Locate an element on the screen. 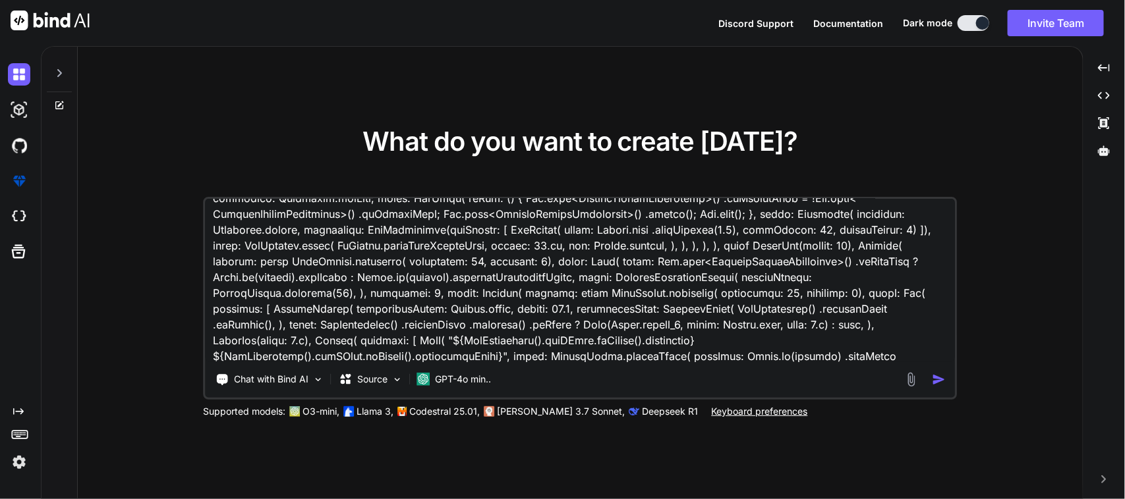 This screenshot has height=499, width=1125. p: Llama 3, is located at coordinates (376, 412).